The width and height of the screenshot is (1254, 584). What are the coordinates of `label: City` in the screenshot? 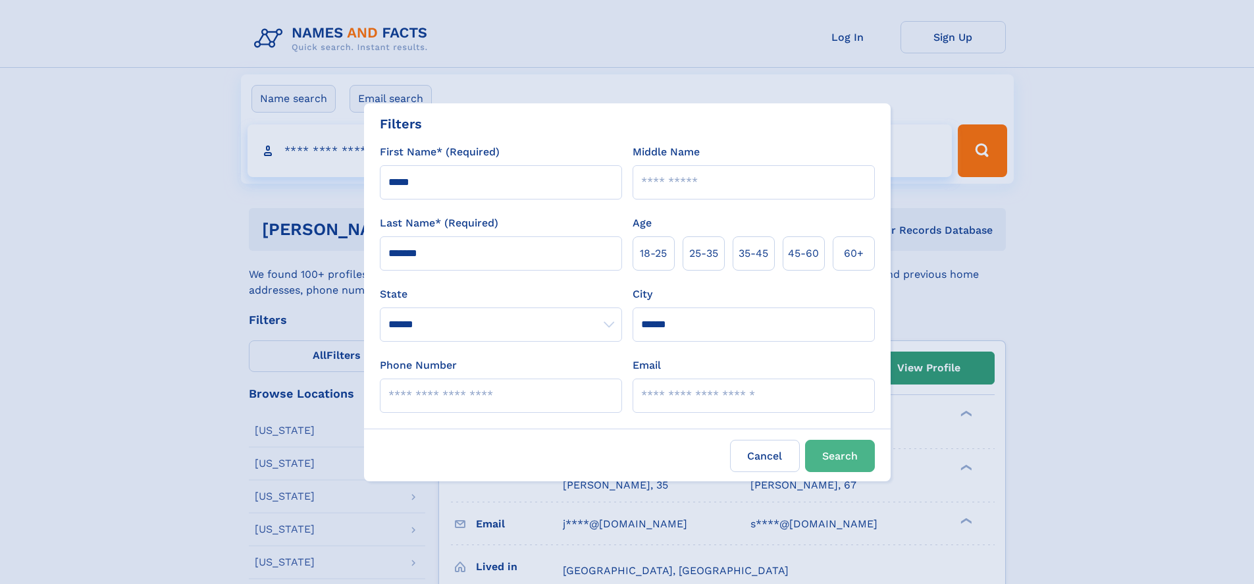 It's located at (643, 294).